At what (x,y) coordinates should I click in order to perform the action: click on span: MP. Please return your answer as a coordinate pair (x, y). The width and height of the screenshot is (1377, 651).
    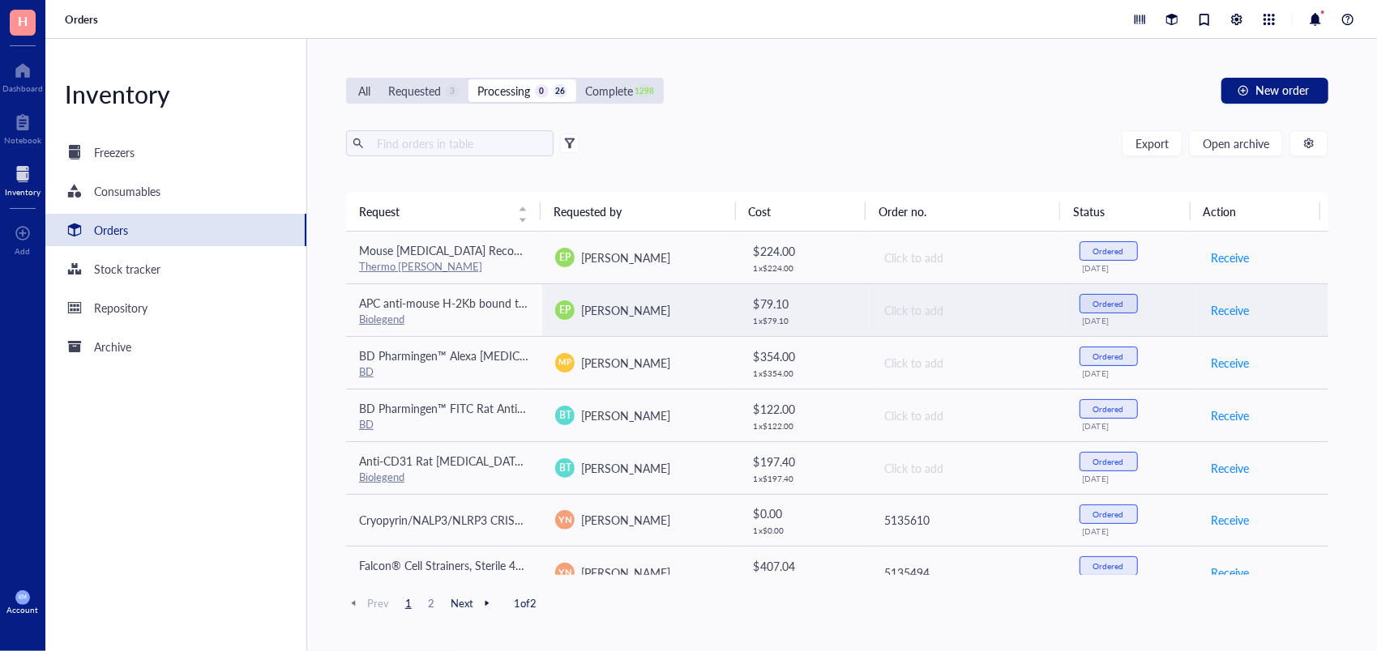
    Looking at the image, I should click on (565, 362).